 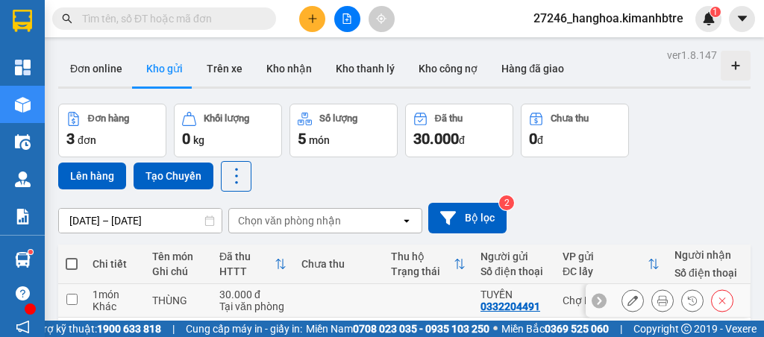 What do you see at coordinates (347, 19) in the screenshot?
I see `button: file-add` at bounding box center [347, 19].